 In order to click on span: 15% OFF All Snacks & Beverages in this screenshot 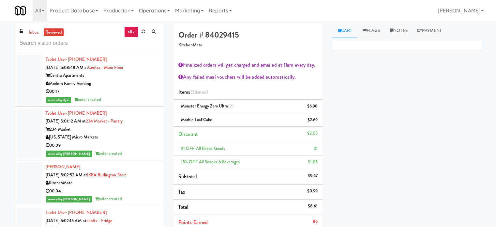, I will do `click(211, 162)`.